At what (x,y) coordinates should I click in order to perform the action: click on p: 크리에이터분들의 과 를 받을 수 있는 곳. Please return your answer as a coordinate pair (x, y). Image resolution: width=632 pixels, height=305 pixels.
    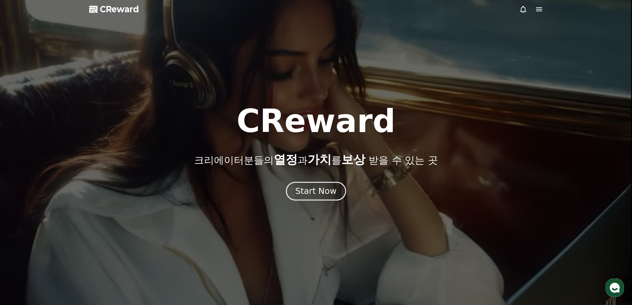
    Looking at the image, I should click on (316, 159).